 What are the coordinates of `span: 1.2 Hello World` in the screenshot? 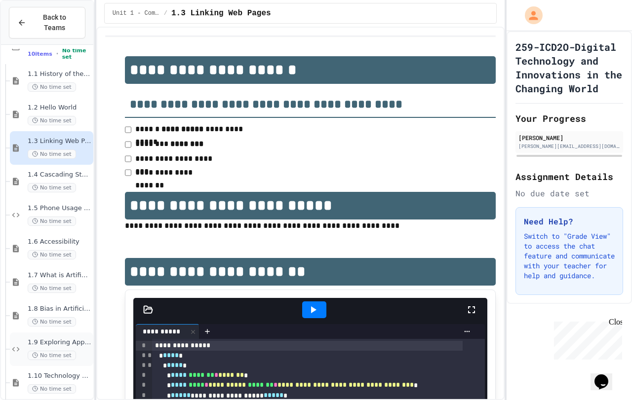 It's located at (59, 108).